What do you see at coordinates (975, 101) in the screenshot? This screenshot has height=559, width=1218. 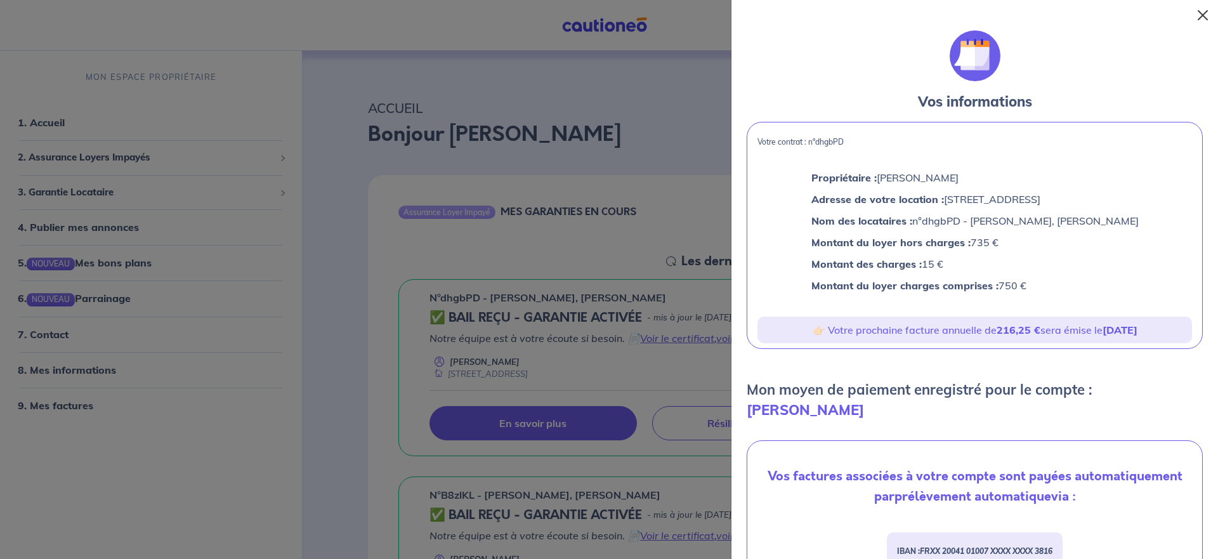 I see `strong: Vos informations` at bounding box center [975, 101].